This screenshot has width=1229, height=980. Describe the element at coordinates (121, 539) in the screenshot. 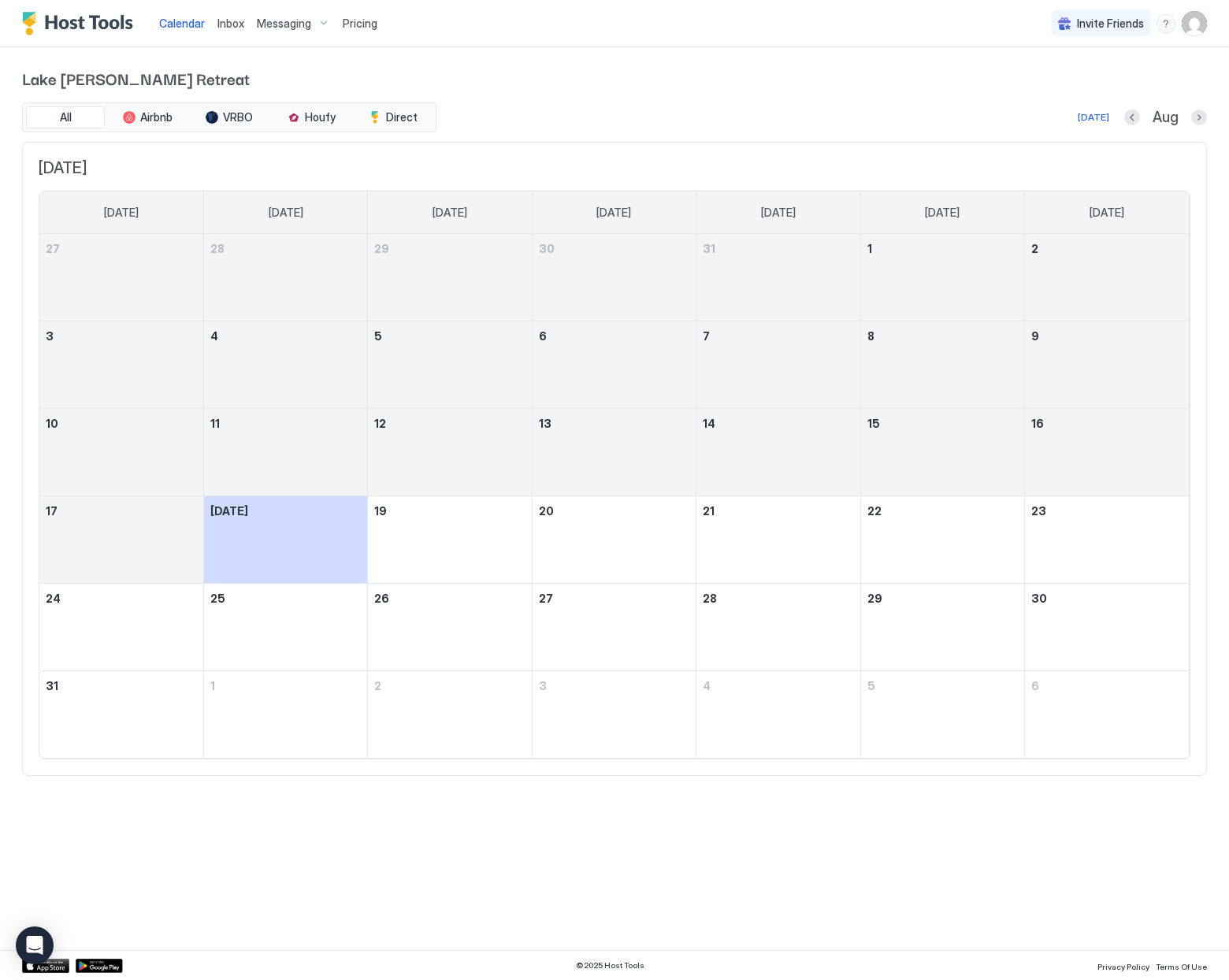

I see `td: August 17, 2025` at that location.